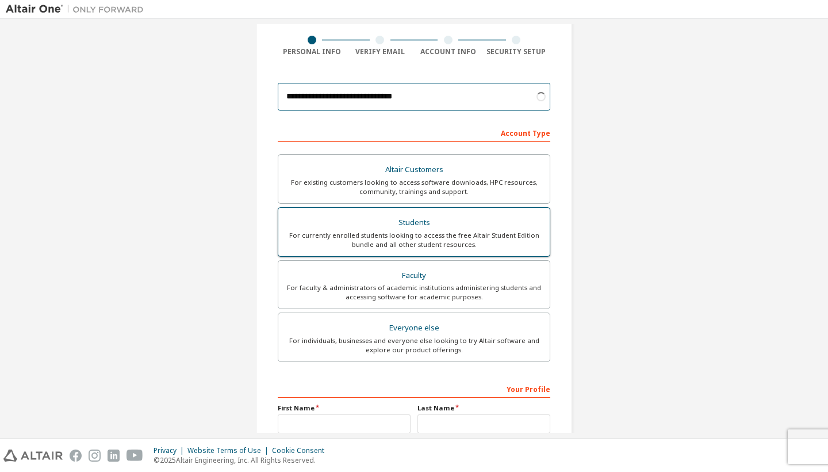  Describe the element at coordinates (414, 223) in the screenshot. I see `div: Students` at that location.